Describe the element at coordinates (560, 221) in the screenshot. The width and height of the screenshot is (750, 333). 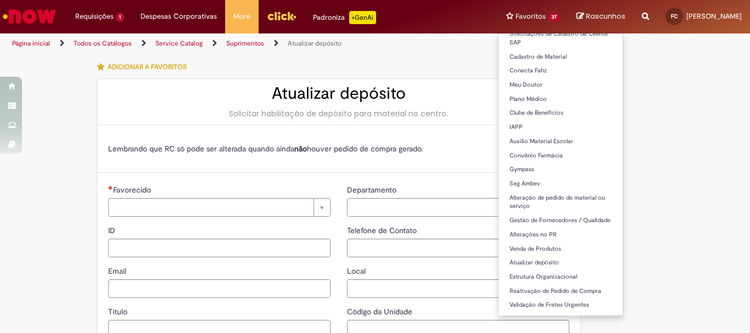
I see `a: Gestão de Fornecedores / Qualidade` at that location.